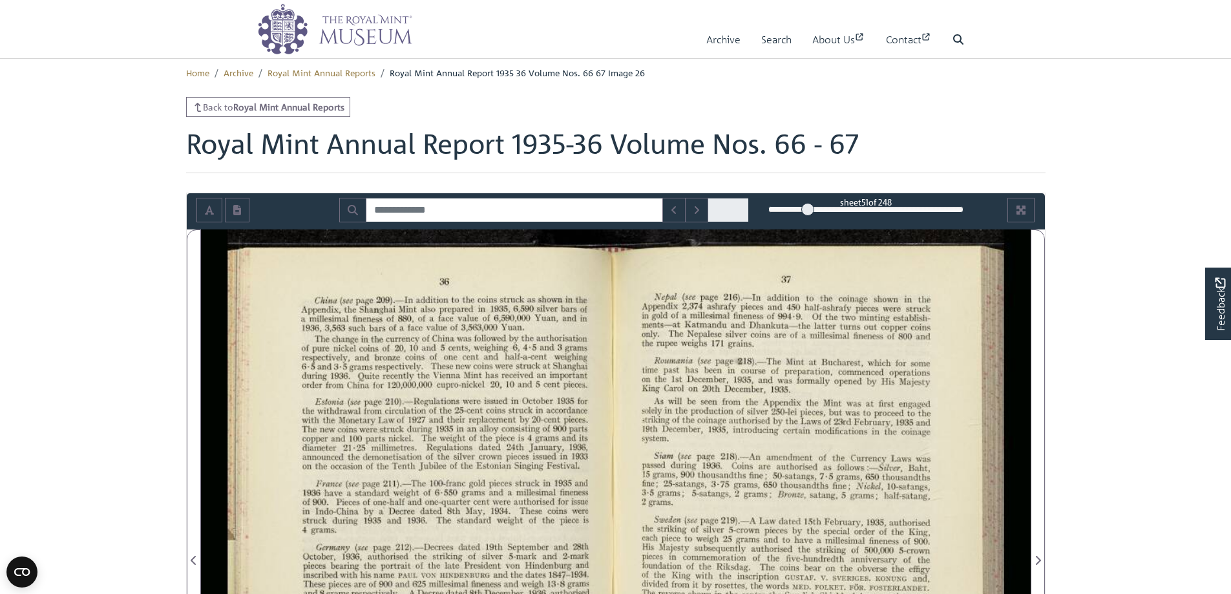 Image resolution: width=1231 pixels, height=594 pixels. I want to click on button: Open CMP widget, so click(22, 572).